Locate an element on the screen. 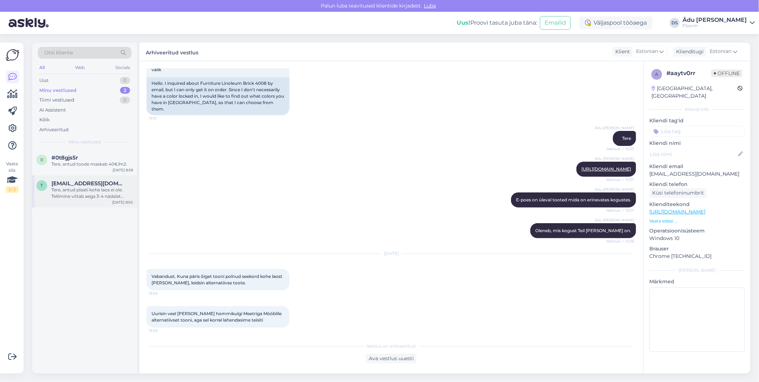 This screenshot has height=382, width=759. div: Arhiveeritud is located at coordinates (54, 130).